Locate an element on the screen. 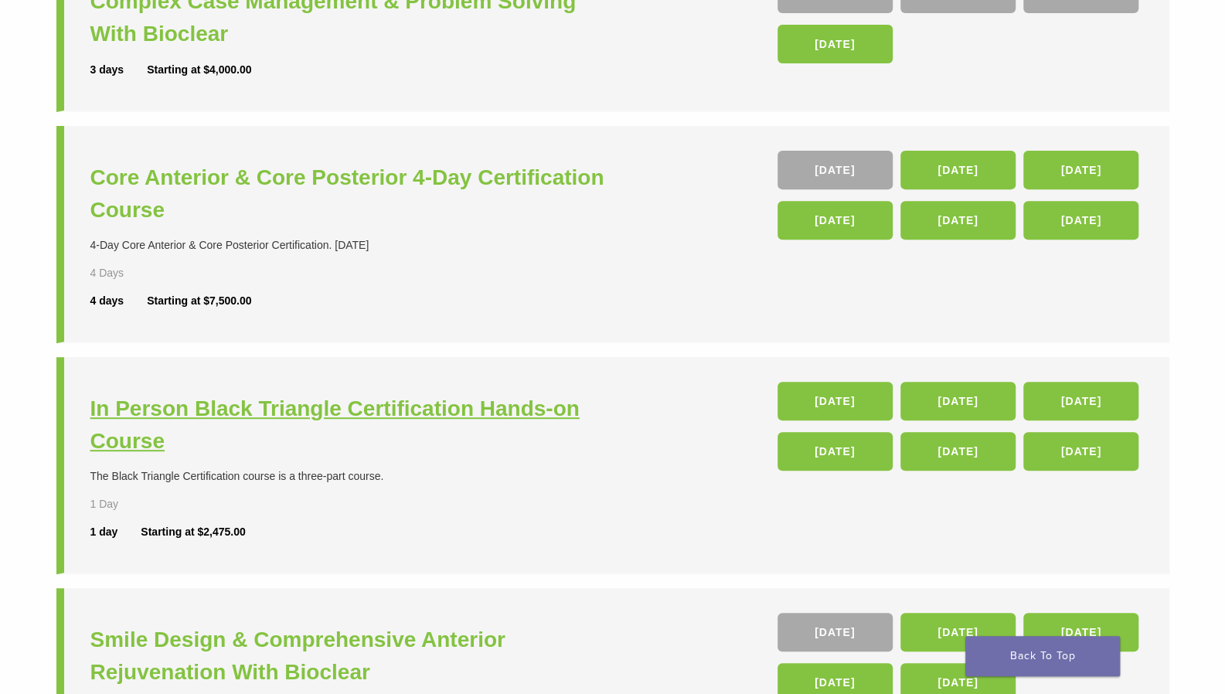 The image size is (1225, 694). h3: In Person Black Triangle Certification Hands-on Course is located at coordinates (353, 425).